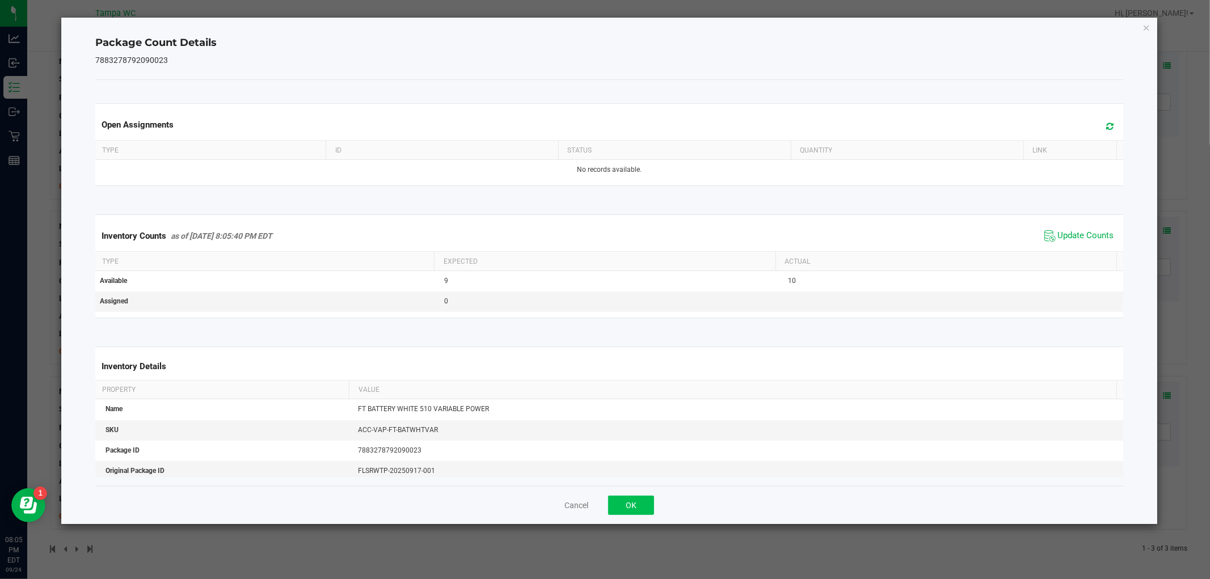  I want to click on span: Open Assignments, so click(137, 125).